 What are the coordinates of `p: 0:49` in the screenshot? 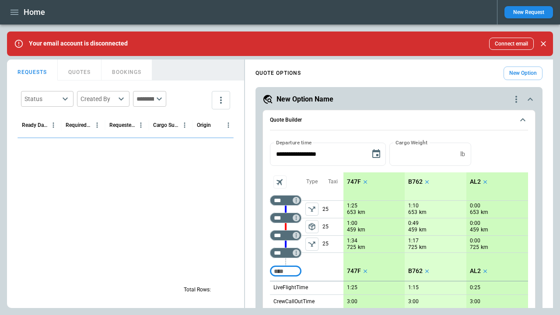 It's located at (413, 223).